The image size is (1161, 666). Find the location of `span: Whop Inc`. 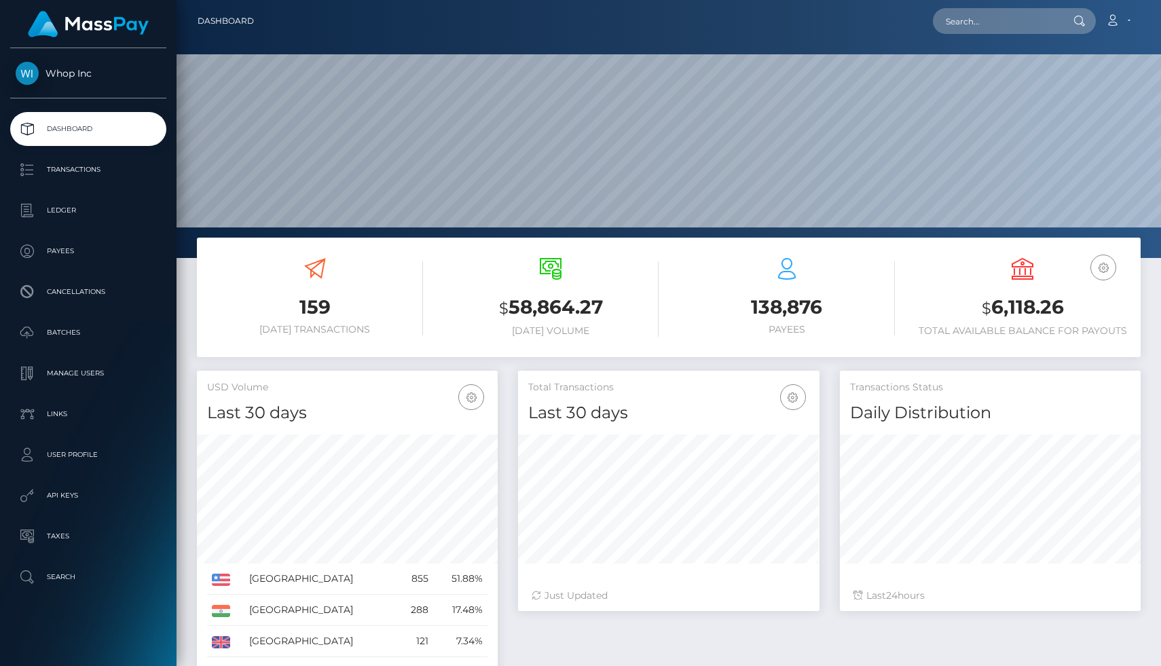

span: Whop Inc is located at coordinates (88, 73).